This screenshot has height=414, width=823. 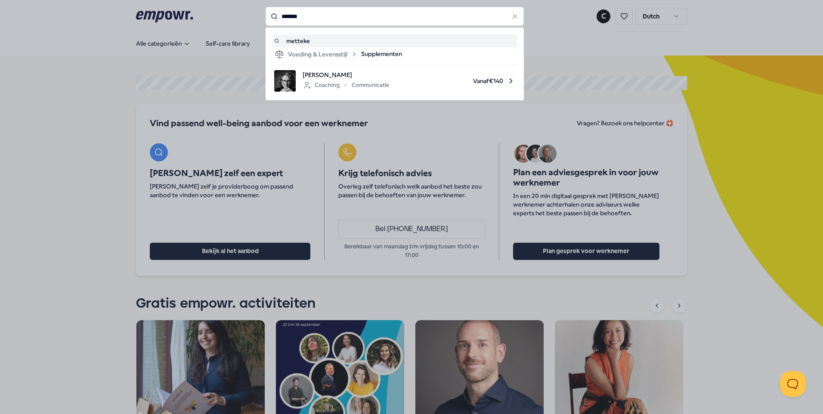 What do you see at coordinates (395, 16) in the screenshot?
I see `input: Search for products, categories or subcategories` at bounding box center [395, 16].